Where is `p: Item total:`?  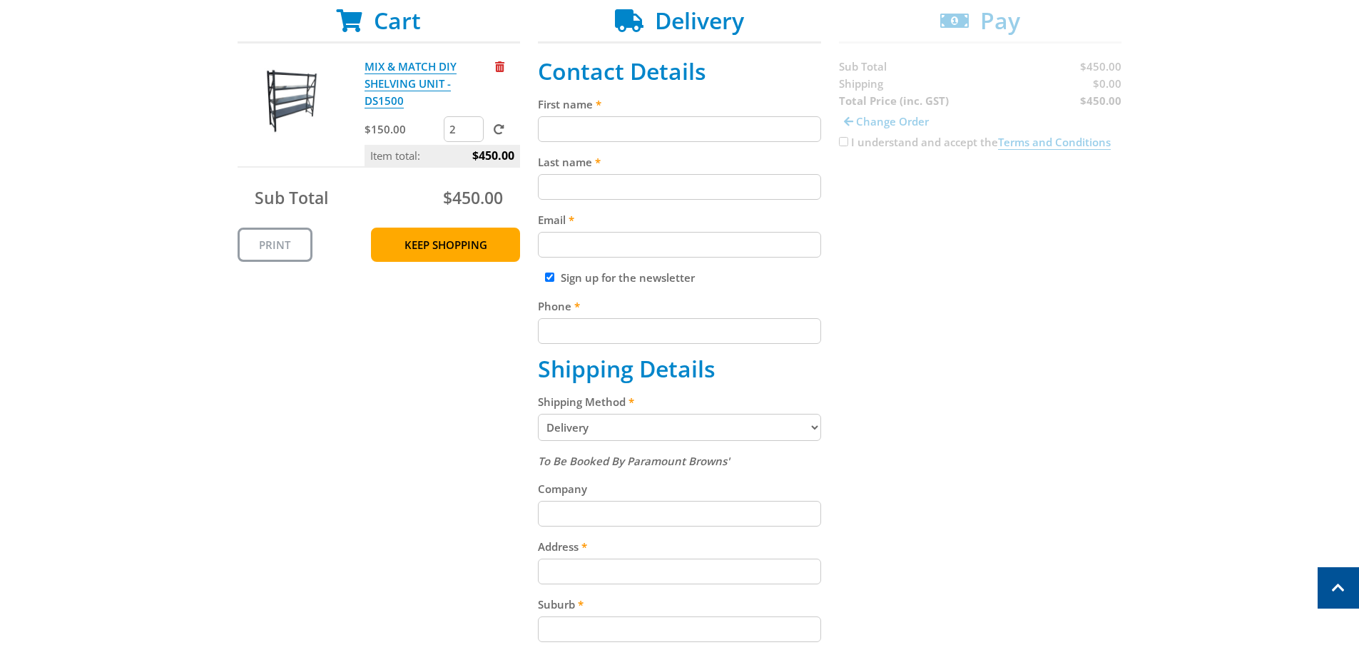
p: Item total: is located at coordinates (442, 155).